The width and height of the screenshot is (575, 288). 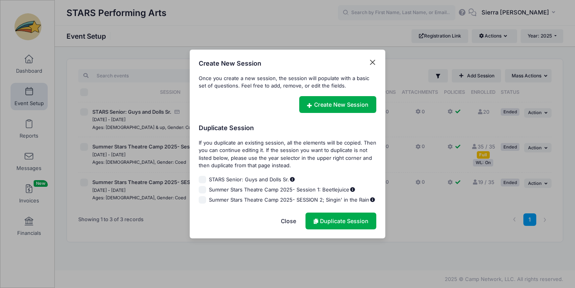 What do you see at coordinates (292, 200) in the screenshot?
I see `span: Summer Stars Theatre Camp 2025- SESSION 2; Singin' in the Rain` at bounding box center [292, 200].